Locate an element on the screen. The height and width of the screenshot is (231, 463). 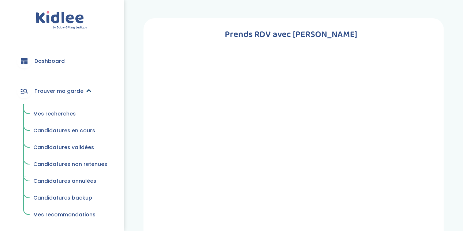
span: Mes recommandations is located at coordinates (64, 215).